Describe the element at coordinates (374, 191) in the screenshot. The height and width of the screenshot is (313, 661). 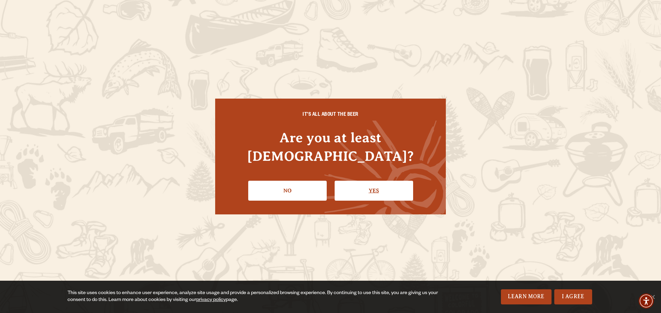
I see `a: Confirm I'm 21 or older` at that location.